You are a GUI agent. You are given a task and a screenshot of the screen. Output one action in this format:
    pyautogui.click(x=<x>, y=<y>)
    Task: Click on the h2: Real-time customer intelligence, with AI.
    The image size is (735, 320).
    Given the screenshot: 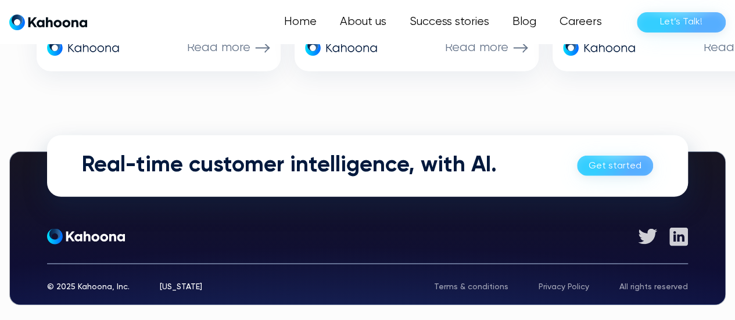 What is the action you would take?
    pyautogui.click(x=289, y=166)
    